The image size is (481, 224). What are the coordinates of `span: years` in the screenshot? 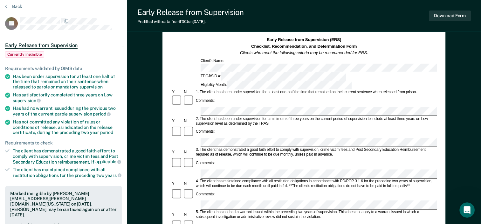 It's located at (113, 175).